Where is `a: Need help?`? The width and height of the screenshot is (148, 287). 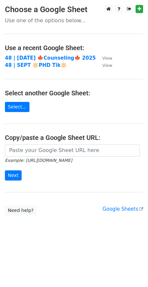
a: Need help? is located at coordinates (21, 210).